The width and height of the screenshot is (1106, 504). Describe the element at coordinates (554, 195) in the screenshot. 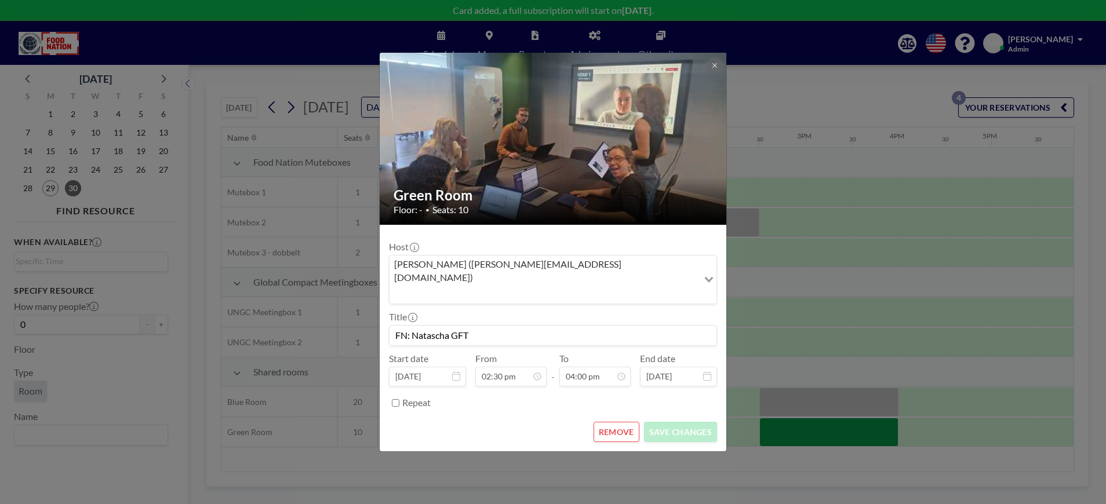

I see `h2: Green Room` at that location.